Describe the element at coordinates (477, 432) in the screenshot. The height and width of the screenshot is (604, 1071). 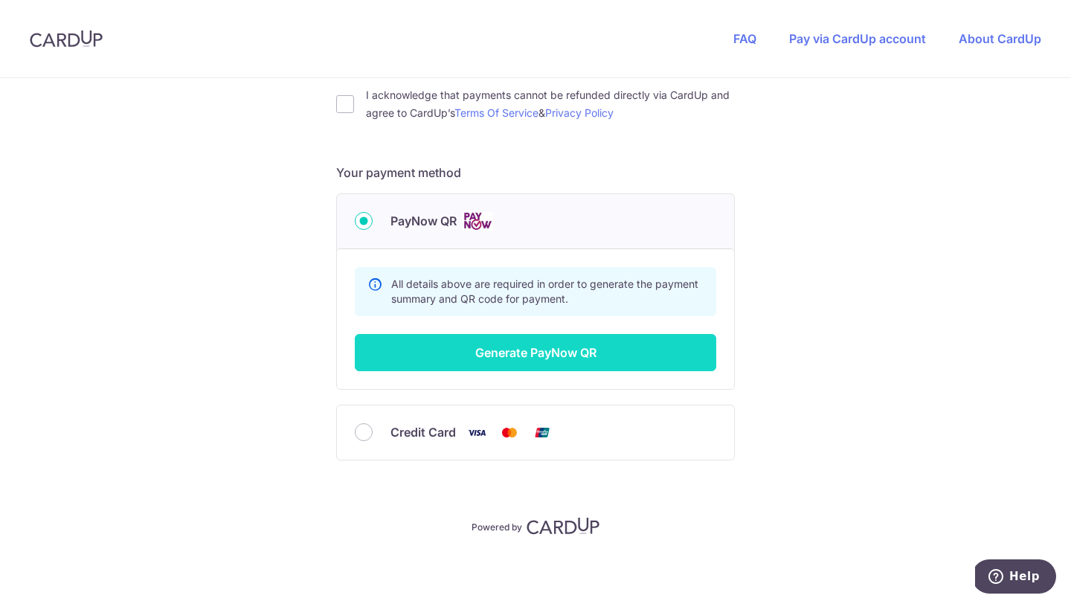
I see `img: Visa` at that location.